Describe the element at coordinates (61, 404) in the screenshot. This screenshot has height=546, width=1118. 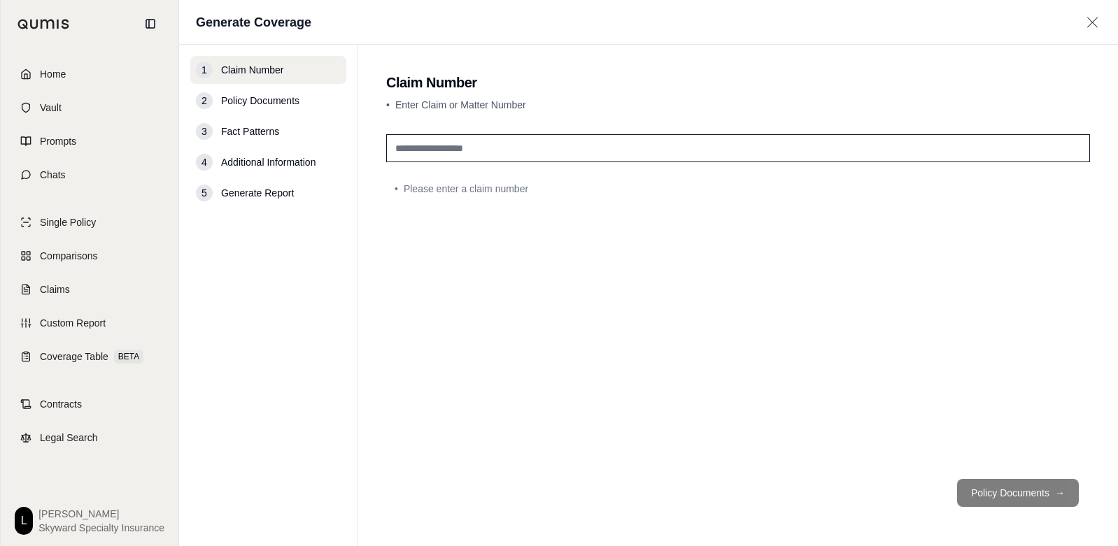
I see `span: Contracts` at that location.